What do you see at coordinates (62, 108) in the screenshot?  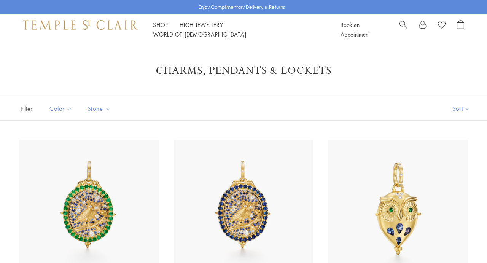 I see `span: Color` at bounding box center [62, 108].